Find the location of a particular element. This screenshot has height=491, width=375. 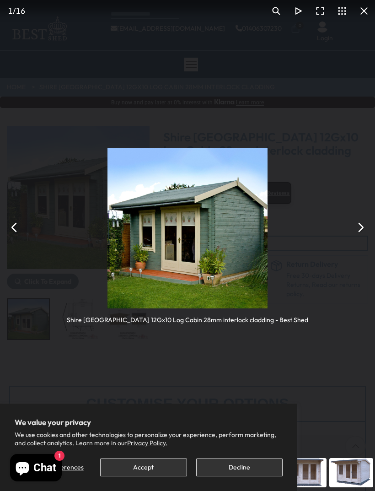

span: 1 is located at coordinates (11, 11).